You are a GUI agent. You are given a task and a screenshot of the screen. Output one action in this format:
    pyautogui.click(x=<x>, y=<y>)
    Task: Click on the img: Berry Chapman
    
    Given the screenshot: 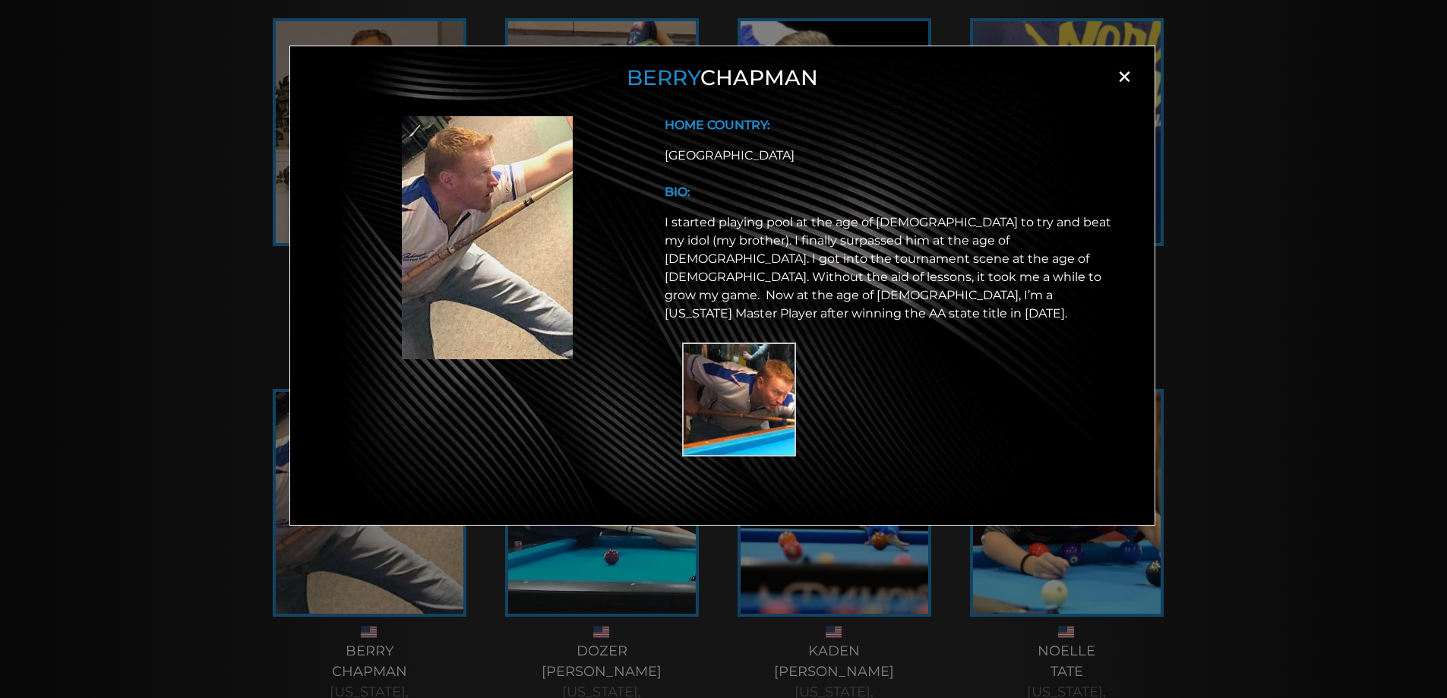 What is the action you would take?
    pyautogui.click(x=487, y=238)
    